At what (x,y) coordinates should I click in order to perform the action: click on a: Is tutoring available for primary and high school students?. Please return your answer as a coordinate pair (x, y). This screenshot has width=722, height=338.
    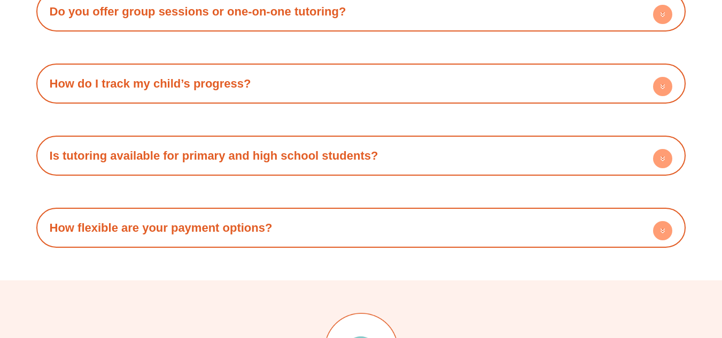
    Looking at the image, I should click on (214, 156).